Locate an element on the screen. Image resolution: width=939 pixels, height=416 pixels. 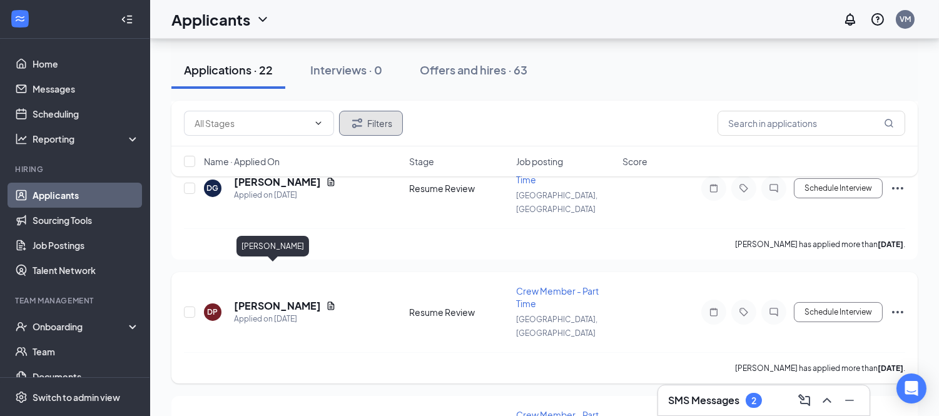
a: Team is located at coordinates (86, 352).